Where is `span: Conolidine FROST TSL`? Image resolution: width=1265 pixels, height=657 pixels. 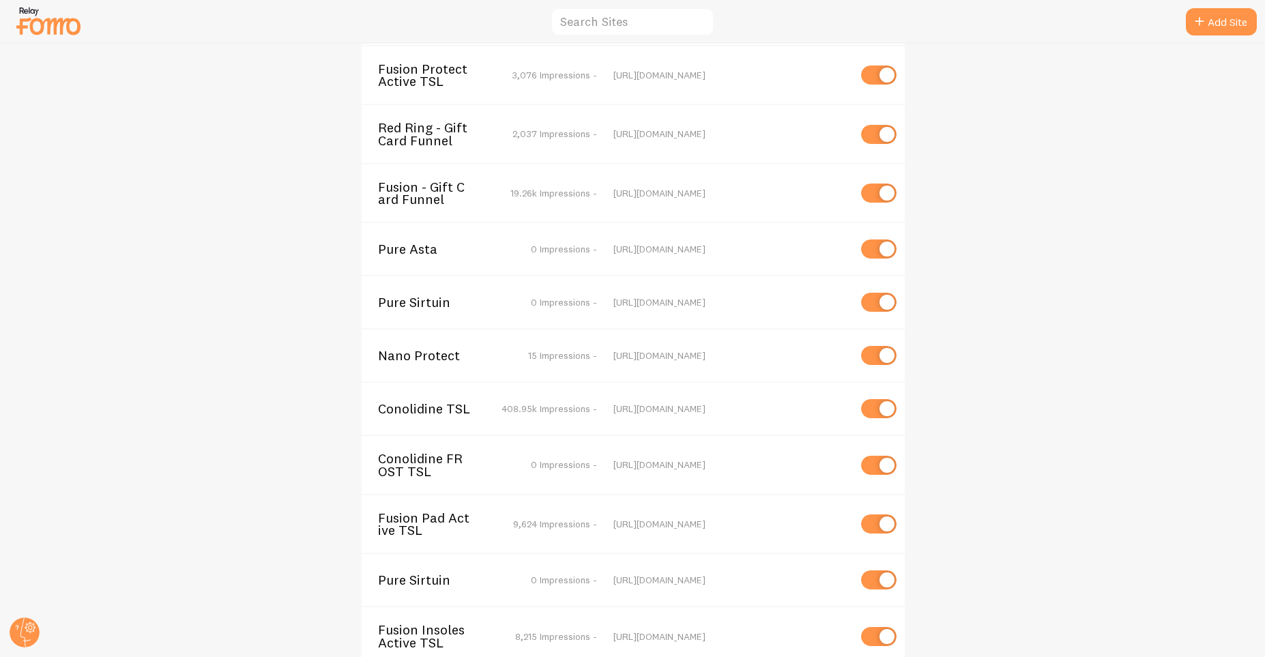 span: Conolidine FROST TSL is located at coordinates (433, 465).